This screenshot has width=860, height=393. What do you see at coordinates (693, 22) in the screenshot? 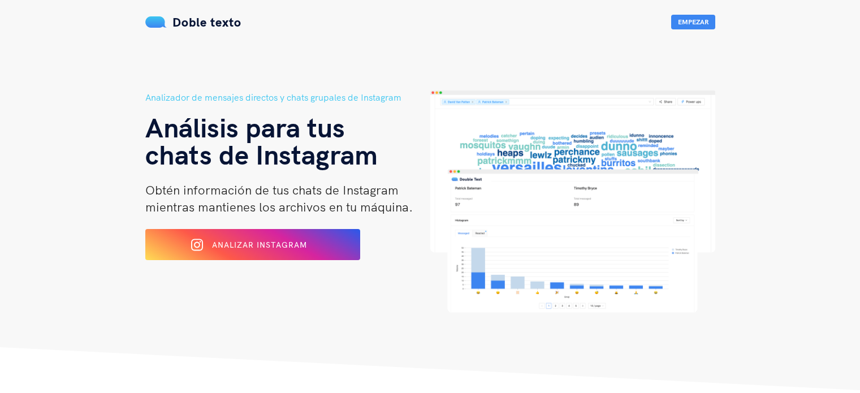
I see `button: Empezar` at bounding box center [693, 22].